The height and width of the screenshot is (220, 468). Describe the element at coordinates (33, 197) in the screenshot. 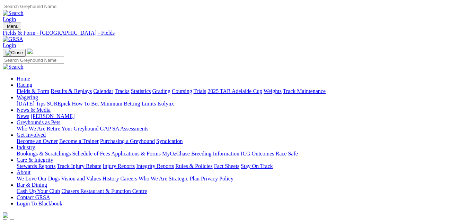

I see `a: Contact GRSA` at that location.